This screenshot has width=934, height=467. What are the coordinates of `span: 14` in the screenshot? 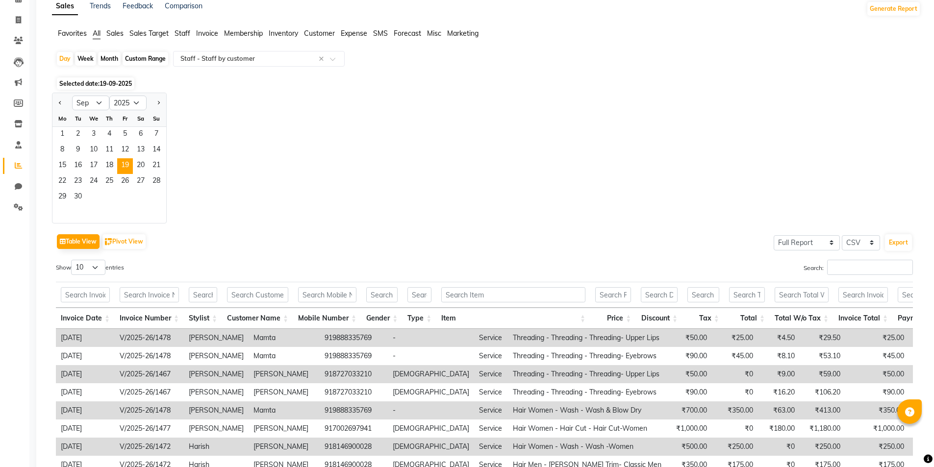 It's located at (156, 150).